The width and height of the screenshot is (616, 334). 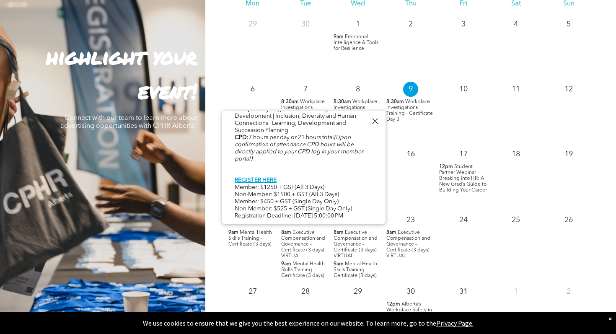 What do you see at coordinates (516, 89) in the screenshot?
I see `p: 11` at bounding box center [516, 89].